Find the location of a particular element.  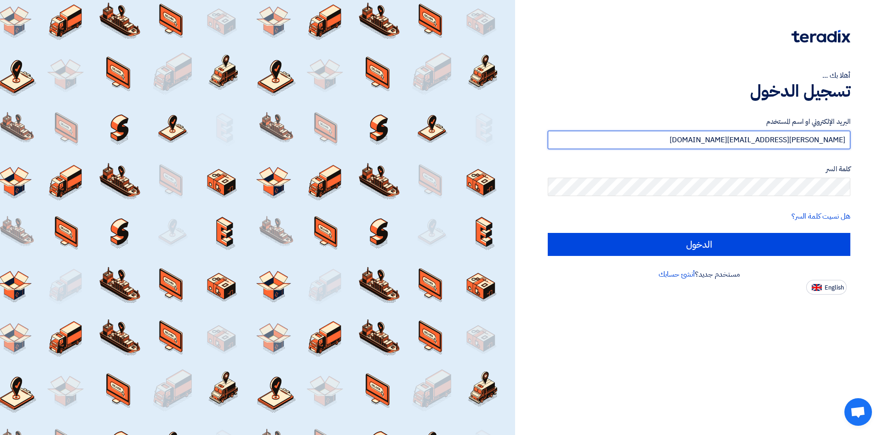

img: Teradix logo is located at coordinates (821, 36).